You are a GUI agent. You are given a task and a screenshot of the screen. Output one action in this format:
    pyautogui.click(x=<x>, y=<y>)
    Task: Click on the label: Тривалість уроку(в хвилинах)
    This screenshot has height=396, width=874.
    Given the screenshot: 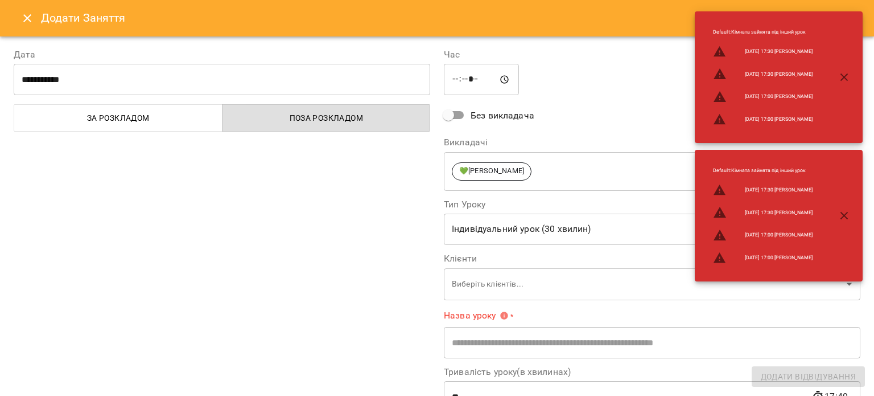 What is the action you would take?
    pyautogui.click(x=652, y=372)
    